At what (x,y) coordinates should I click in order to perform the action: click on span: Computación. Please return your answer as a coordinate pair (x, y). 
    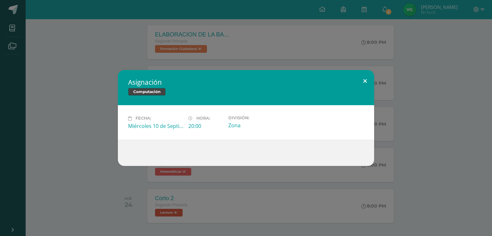
    Looking at the image, I should click on (147, 92).